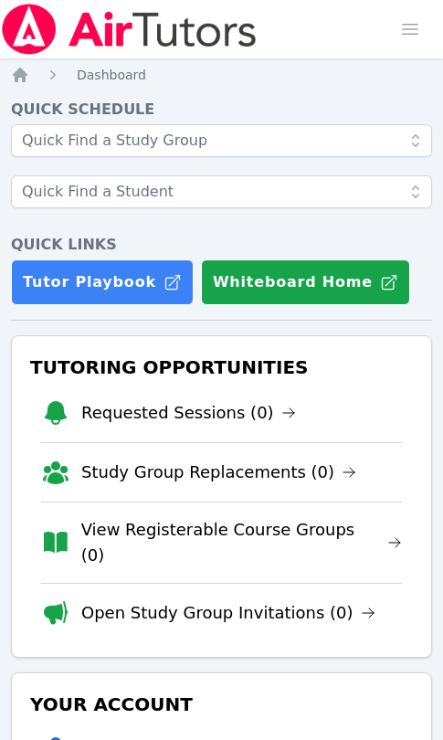  I want to click on span: Dashboard, so click(111, 75).